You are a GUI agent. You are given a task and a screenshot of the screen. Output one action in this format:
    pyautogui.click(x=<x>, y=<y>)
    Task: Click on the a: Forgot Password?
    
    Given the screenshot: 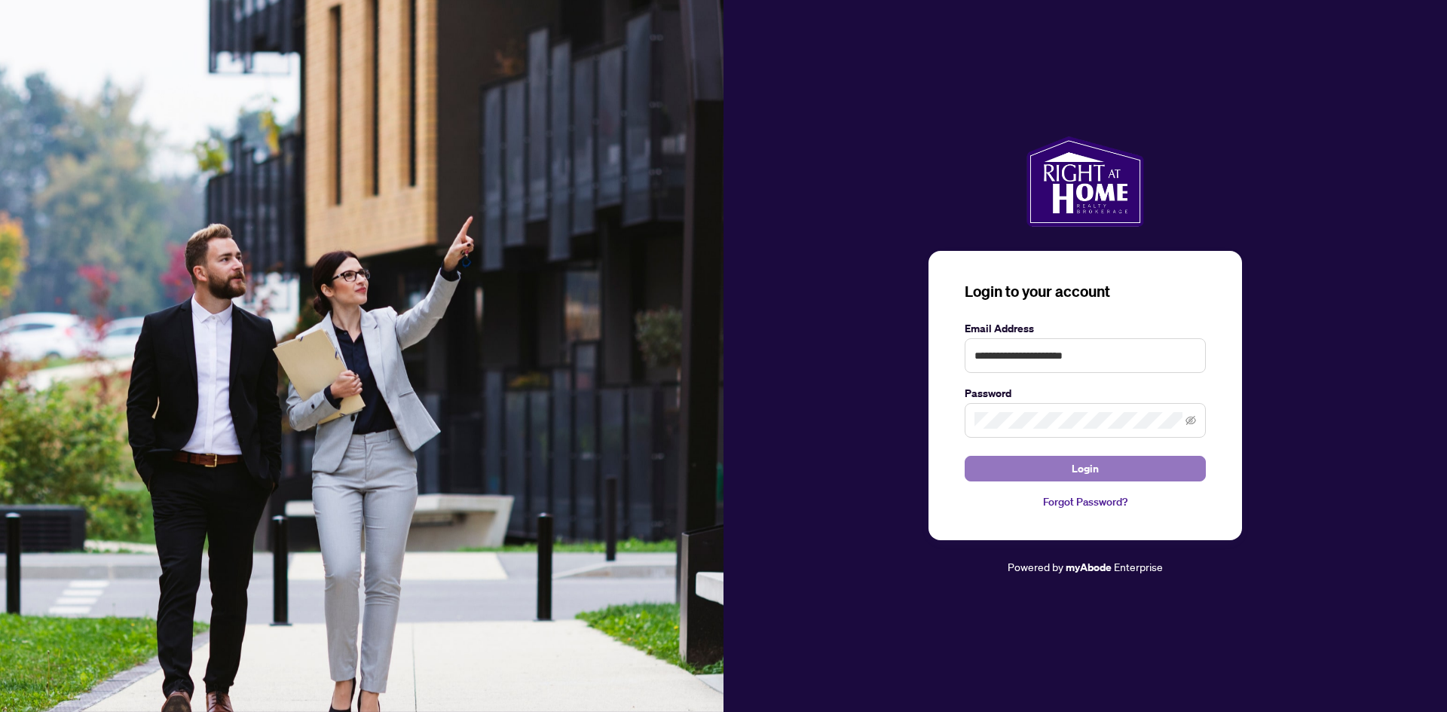 What is the action you would take?
    pyautogui.click(x=1085, y=502)
    